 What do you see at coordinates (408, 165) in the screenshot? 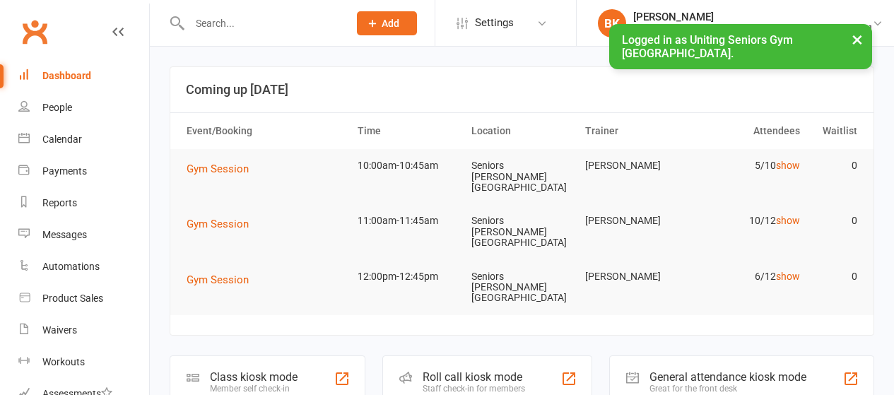
I see `td: 10:00am-10:45am` at bounding box center [408, 165].